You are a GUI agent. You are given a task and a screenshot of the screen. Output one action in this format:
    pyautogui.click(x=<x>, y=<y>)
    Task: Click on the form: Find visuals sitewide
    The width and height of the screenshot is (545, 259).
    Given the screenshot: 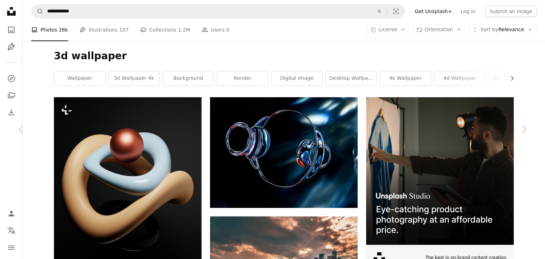 What is the action you would take?
    pyautogui.click(x=218, y=11)
    